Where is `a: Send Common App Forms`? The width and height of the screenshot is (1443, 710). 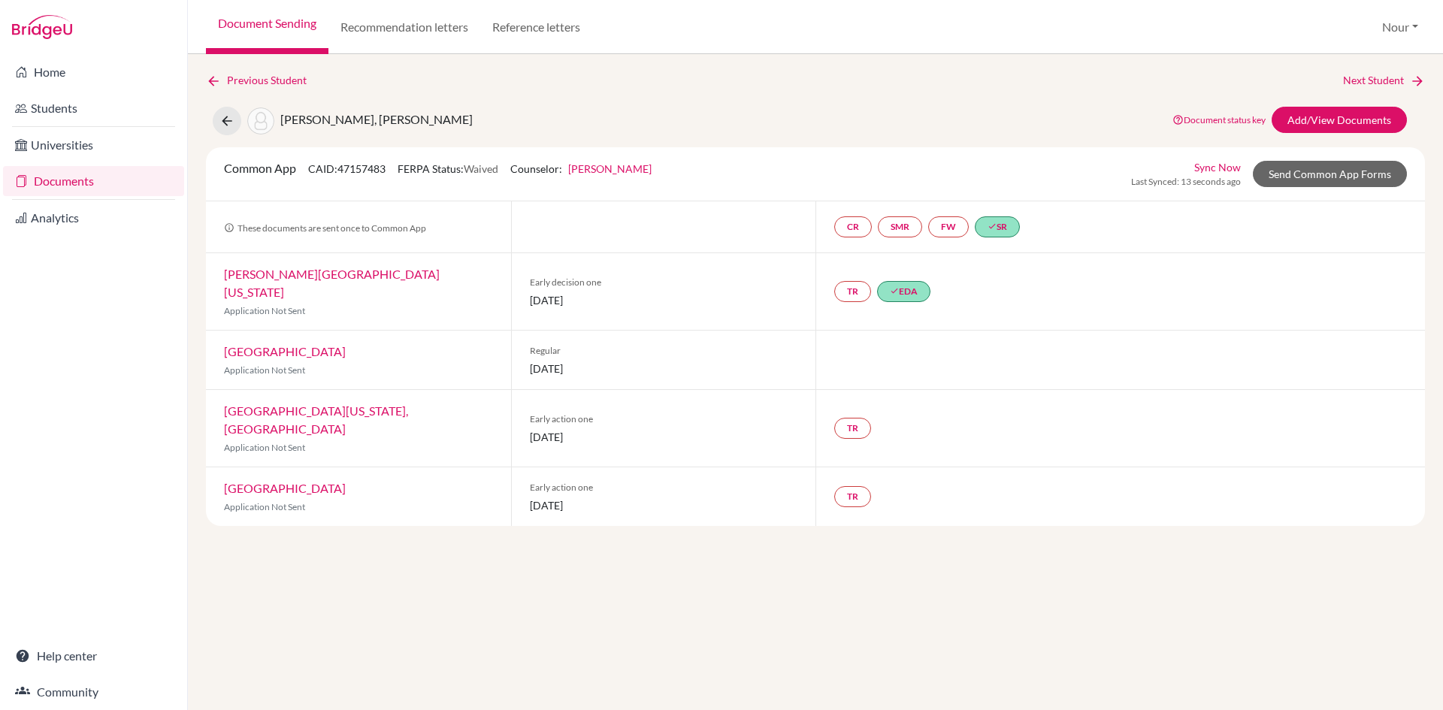 a: Send Common App Forms is located at coordinates (1329, 174).